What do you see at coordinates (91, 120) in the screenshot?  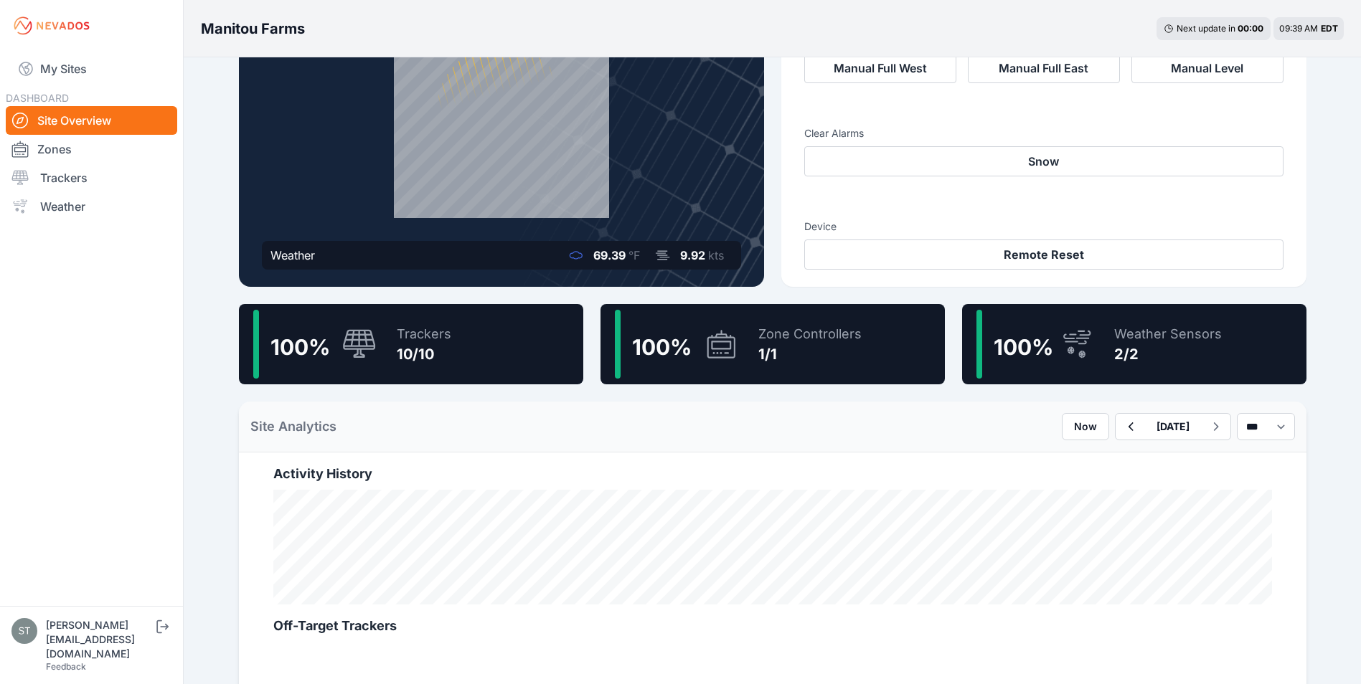 I see `a: Site Overview` at bounding box center [91, 120].